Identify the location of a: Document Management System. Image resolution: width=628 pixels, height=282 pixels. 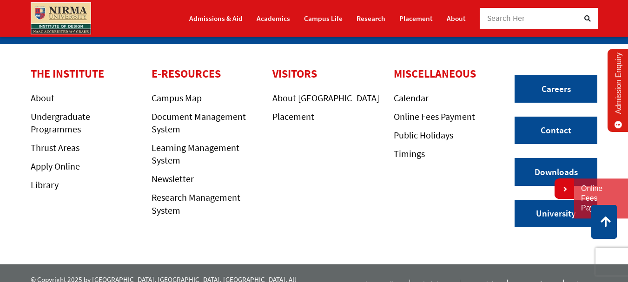
(198, 123).